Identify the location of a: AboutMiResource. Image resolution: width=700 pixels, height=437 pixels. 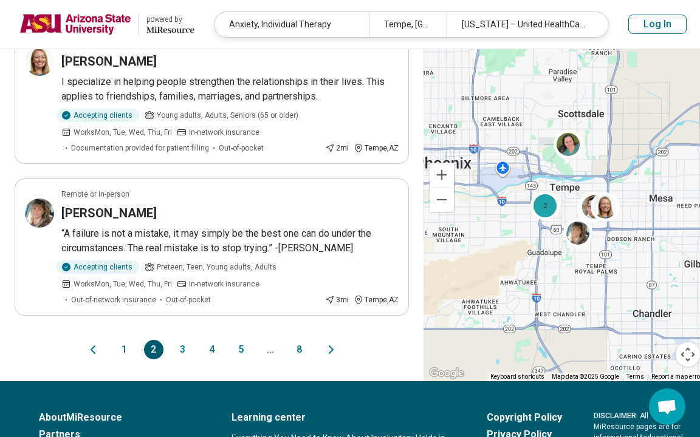
(119, 418).